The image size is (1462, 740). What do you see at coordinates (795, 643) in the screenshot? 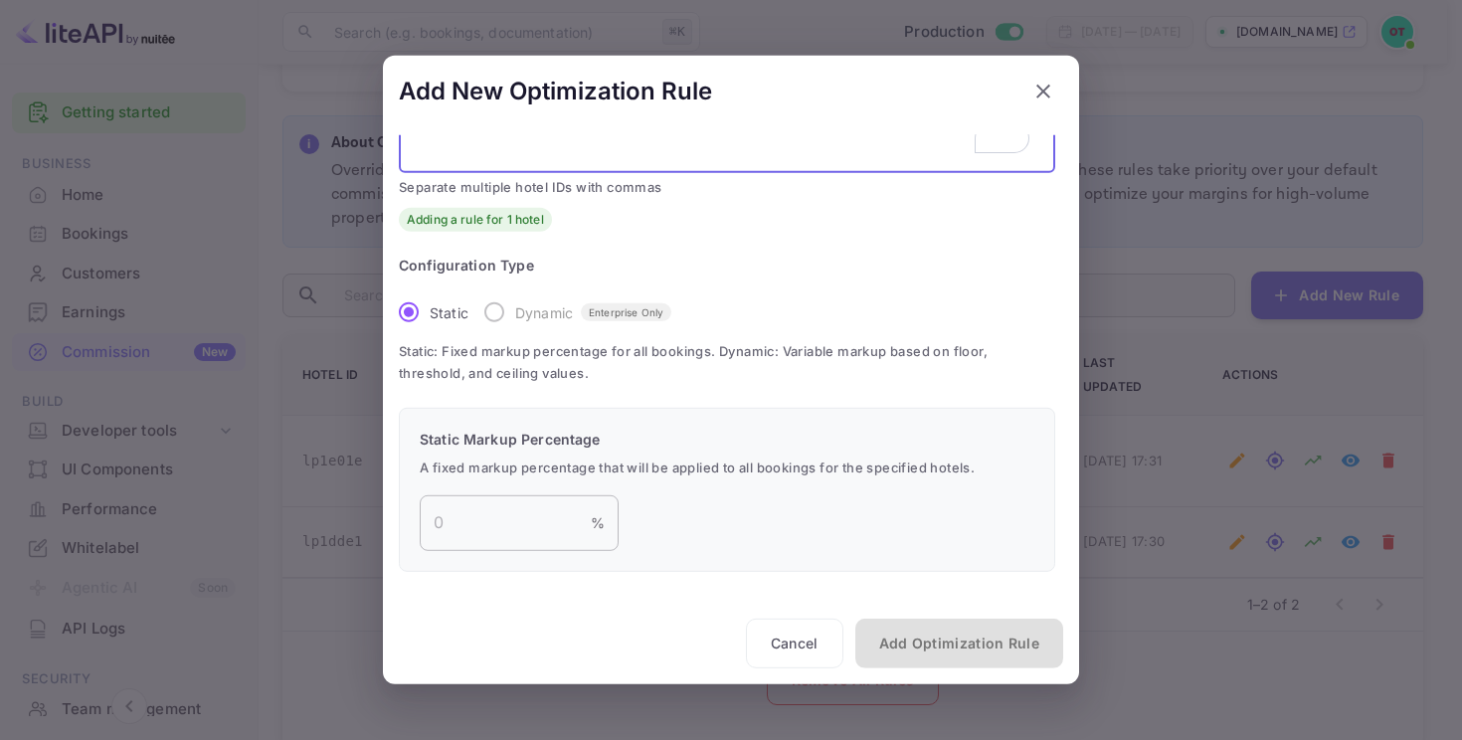
I see `button: Cancel` at bounding box center [795, 643].